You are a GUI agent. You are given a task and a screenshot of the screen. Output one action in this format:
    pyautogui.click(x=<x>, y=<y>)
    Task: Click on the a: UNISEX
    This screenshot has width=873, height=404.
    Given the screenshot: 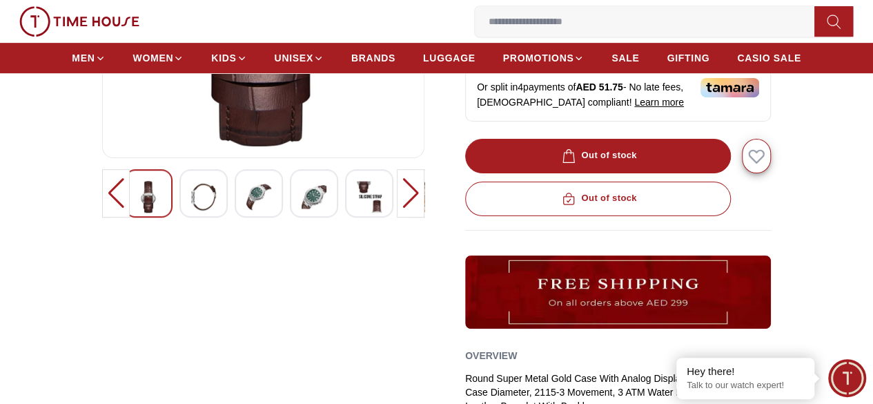 What is the action you would take?
    pyautogui.click(x=299, y=58)
    